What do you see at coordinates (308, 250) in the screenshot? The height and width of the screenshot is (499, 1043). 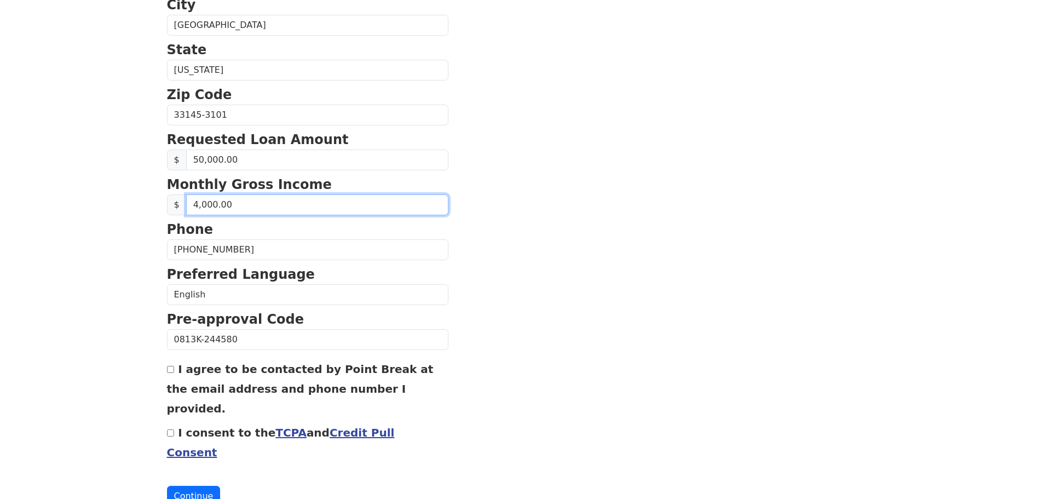 I see `input: Phone` at bounding box center [308, 250].